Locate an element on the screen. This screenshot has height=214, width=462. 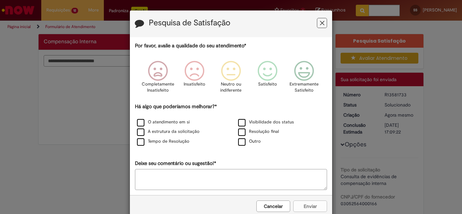
div: Satisfeito is located at coordinates (267, 79).